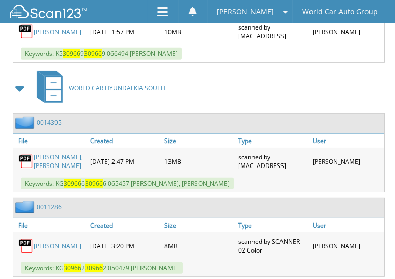 The image size is (395, 279). Describe the element at coordinates (48, 11) in the screenshot. I see `img: scan123-logo-white.svg` at that location.